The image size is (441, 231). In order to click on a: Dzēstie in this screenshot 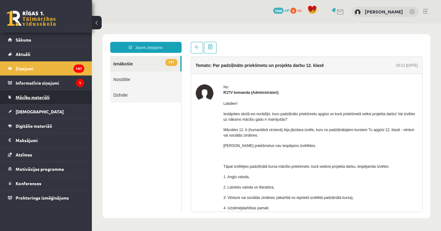, I will do `click(54, 71)`.